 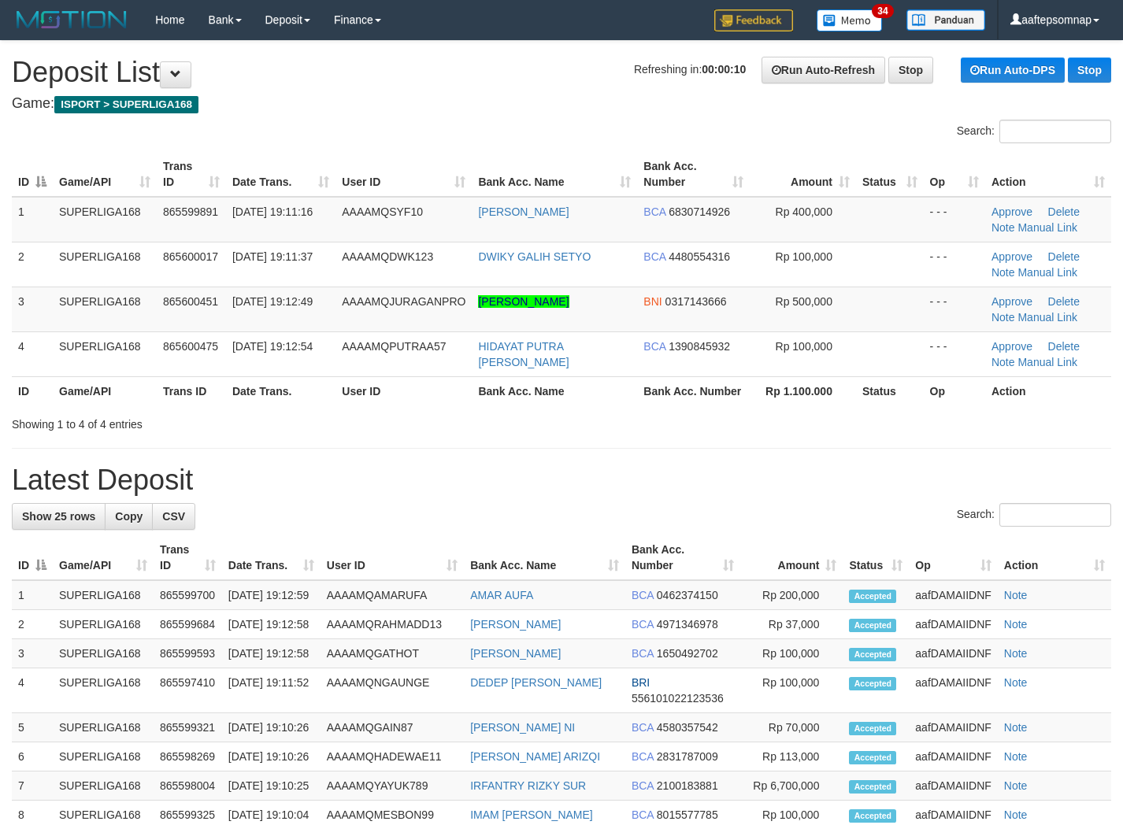 What do you see at coordinates (32, 756) in the screenshot?
I see `td: 6` at bounding box center [32, 756].